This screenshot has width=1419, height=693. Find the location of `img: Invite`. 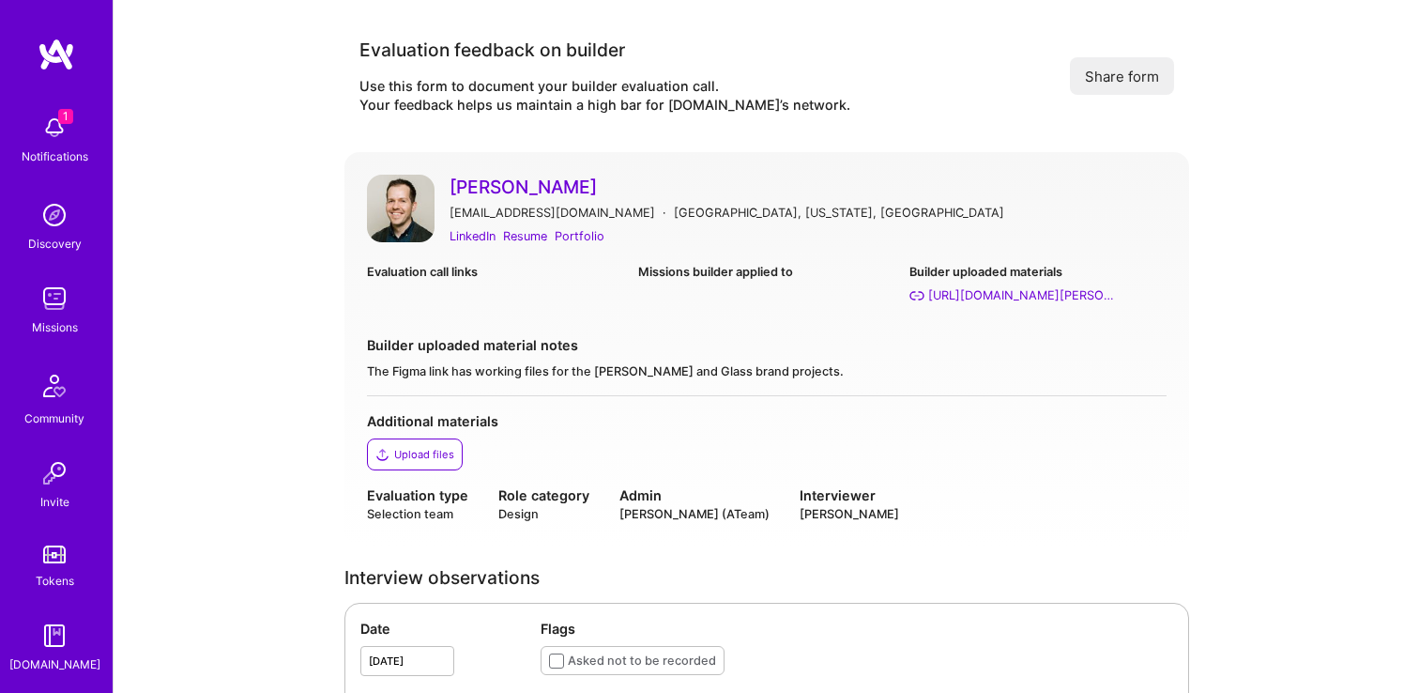

img: Invite is located at coordinates (54, 473).